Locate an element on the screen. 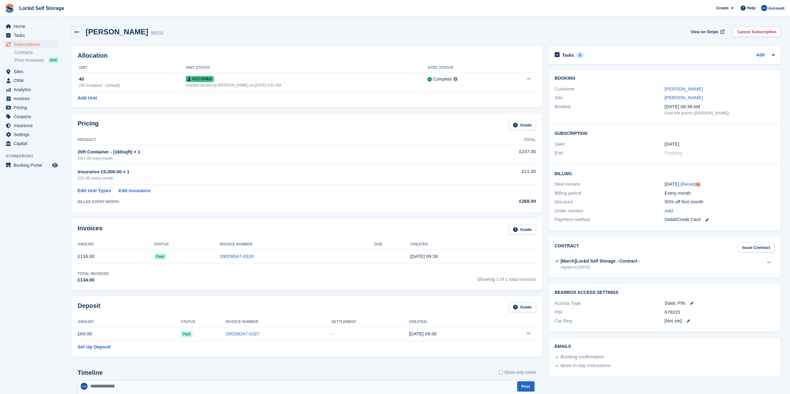  div: [Not set] is located at coordinates (719, 321).